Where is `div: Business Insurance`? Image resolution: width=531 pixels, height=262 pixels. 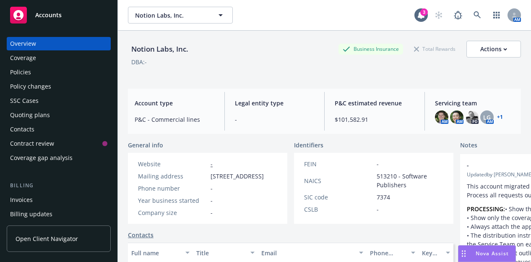 div: Business Insurance is located at coordinates (371, 49).